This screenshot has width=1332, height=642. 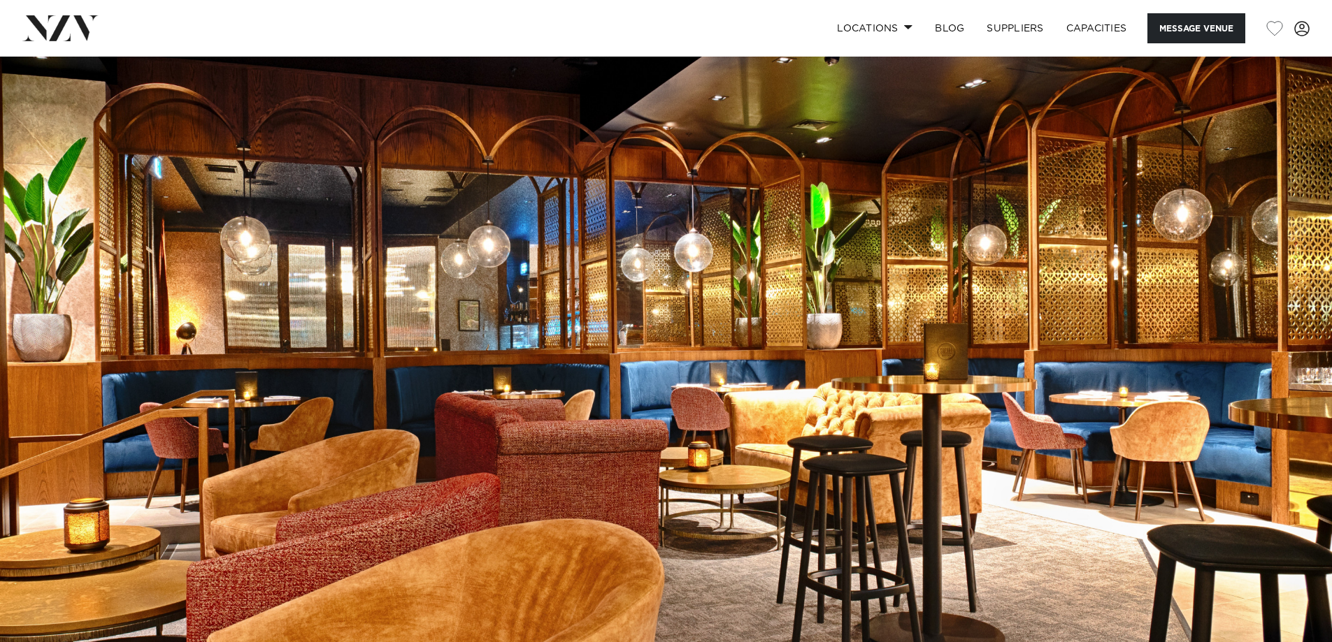 What do you see at coordinates (874, 28) in the screenshot?
I see `a: Locations` at bounding box center [874, 28].